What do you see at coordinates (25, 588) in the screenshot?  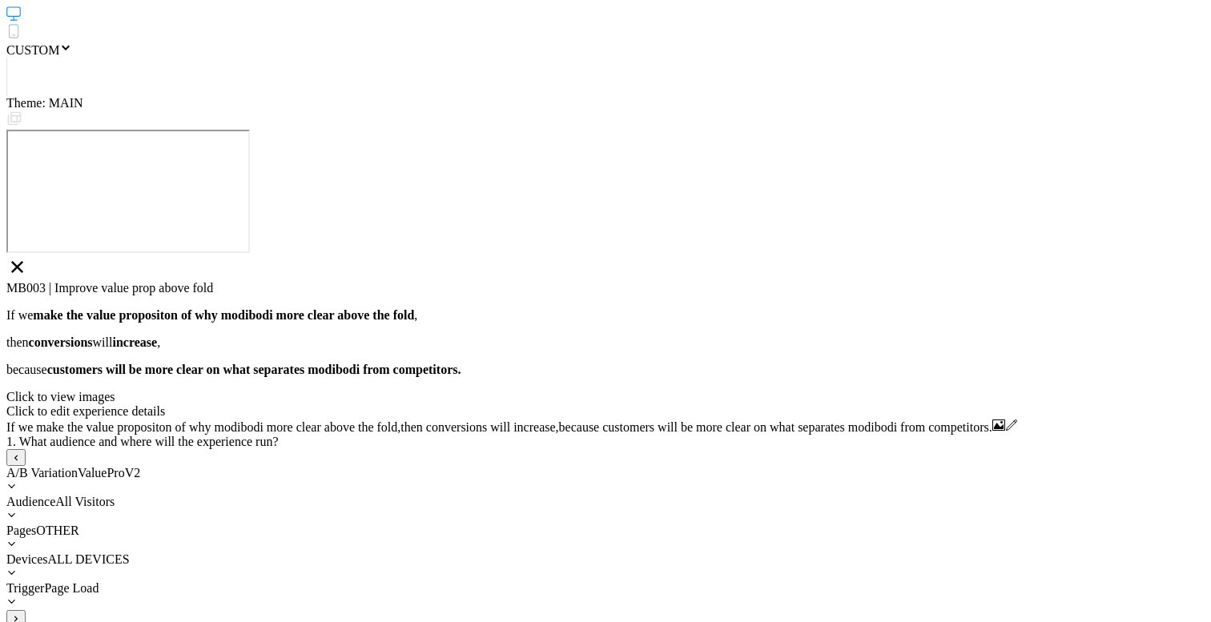 I see `span: Trigger` at bounding box center [25, 588].